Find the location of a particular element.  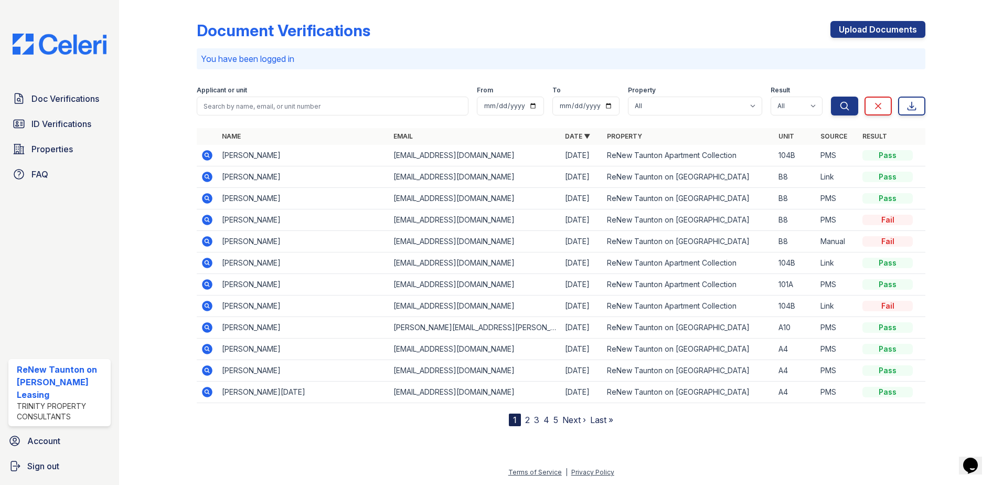

a: 4 is located at coordinates (546, 419).